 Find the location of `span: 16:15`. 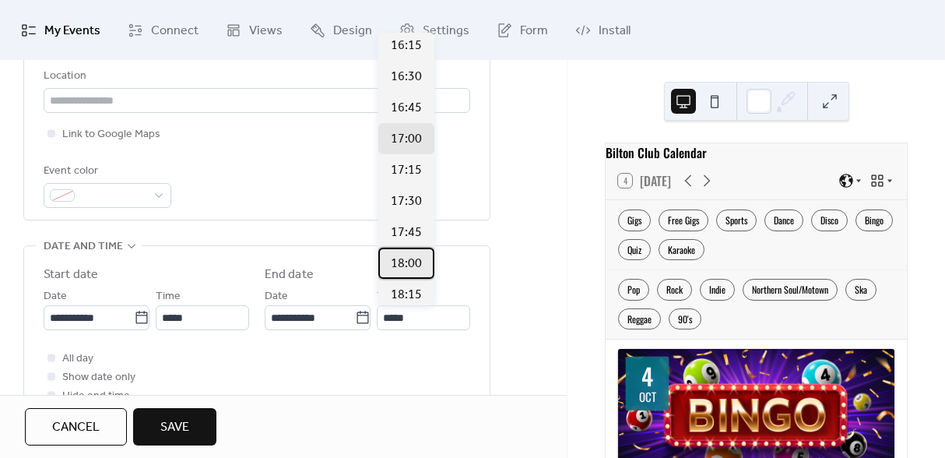

span: 16:15 is located at coordinates (407, 46).